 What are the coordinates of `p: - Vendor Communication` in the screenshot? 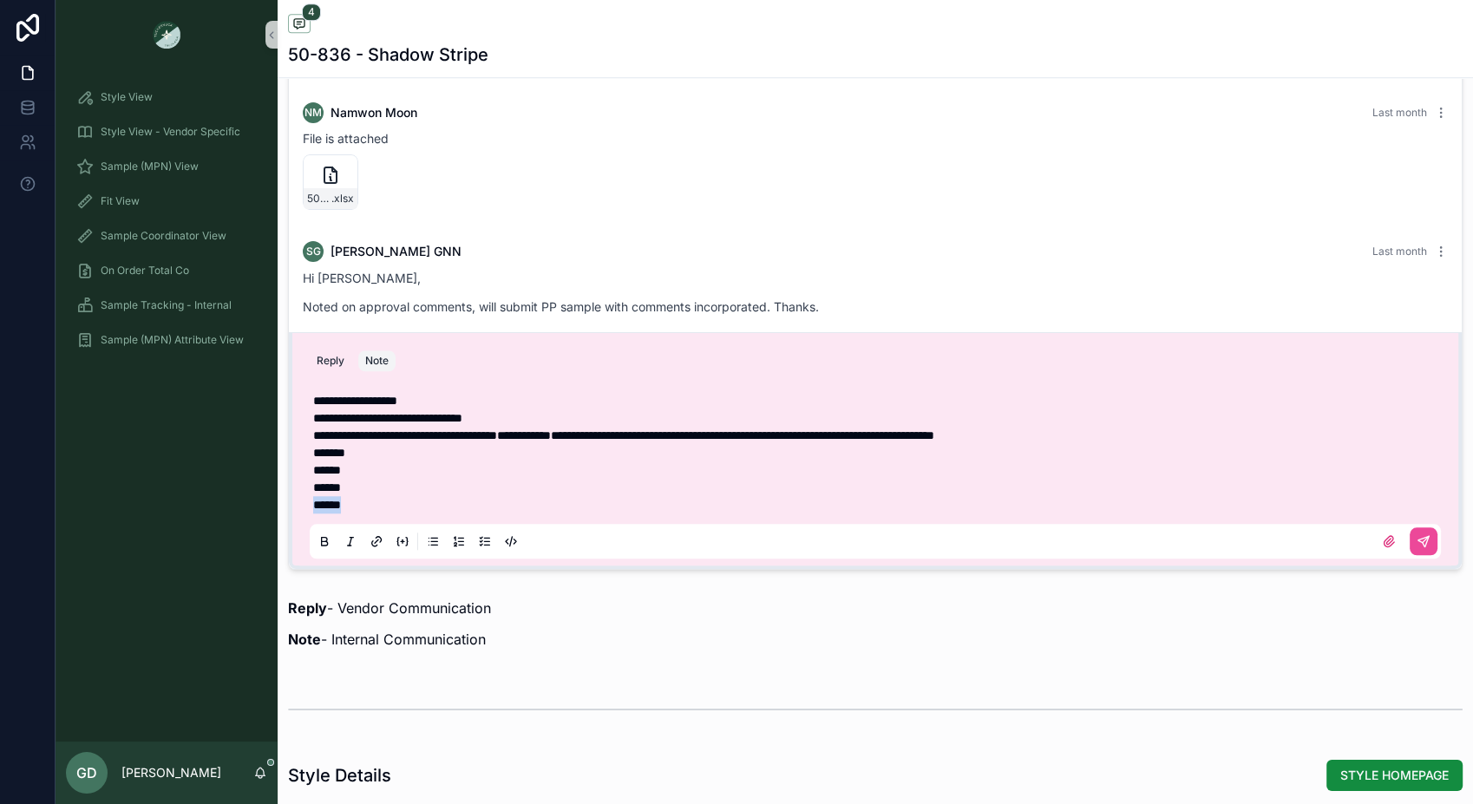 It's located at (875, 608).